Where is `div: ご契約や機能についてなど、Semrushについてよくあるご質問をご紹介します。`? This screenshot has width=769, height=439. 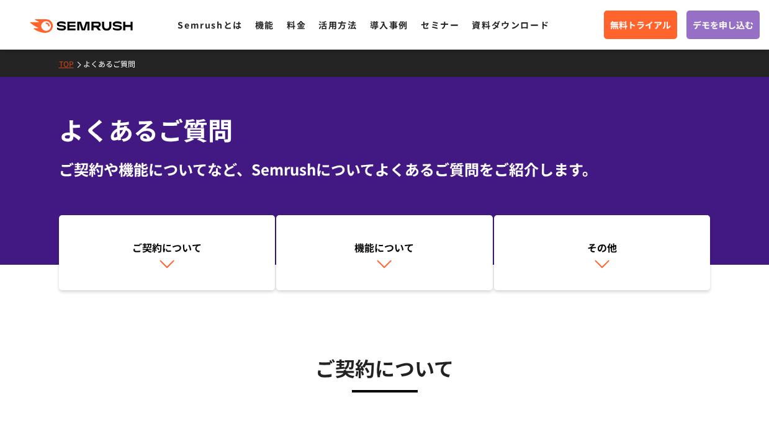
div: ご契約や機能についてなど、Semrushについてよくあるご質問をご紹介します。 is located at coordinates (385, 169).